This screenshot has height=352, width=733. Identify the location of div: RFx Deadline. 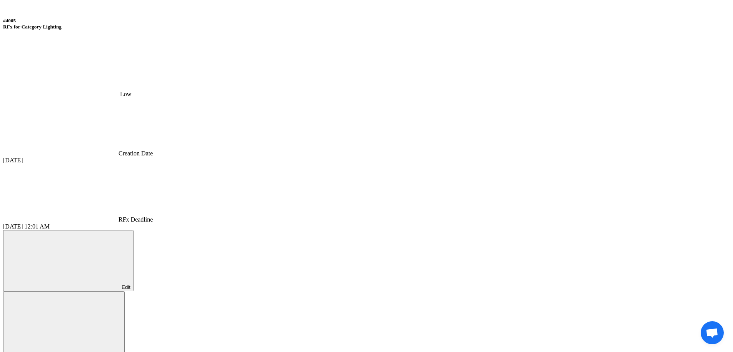
(366, 194).